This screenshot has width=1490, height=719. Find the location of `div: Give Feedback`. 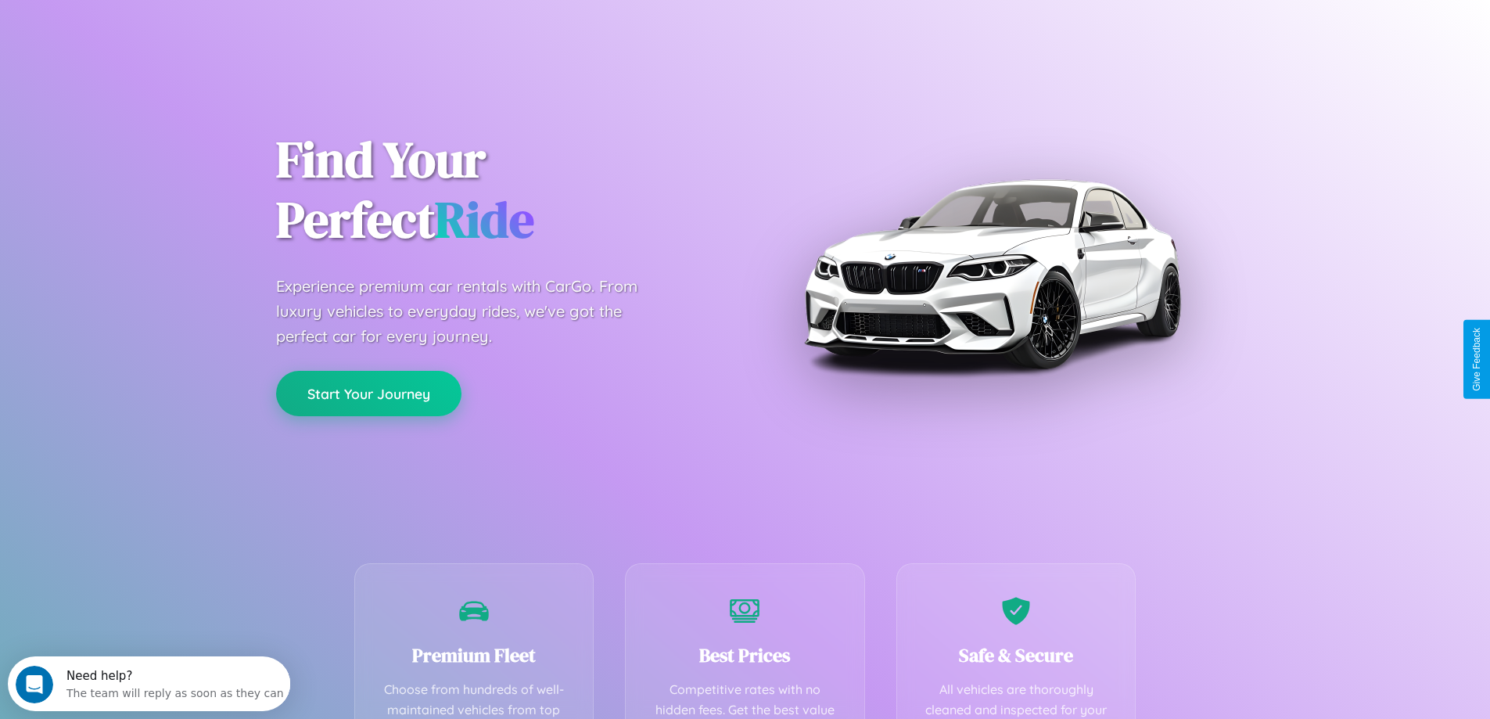

div: Give Feedback is located at coordinates (1476, 359).